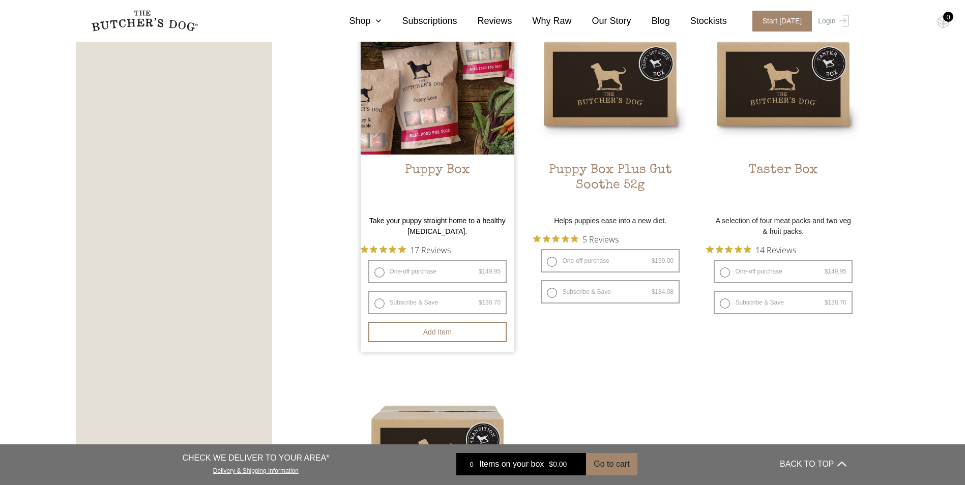  What do you see at coordinates (813, 465) in the screenshot?
I see `button: BACK TO TOP` at bounding box center [813, 465].